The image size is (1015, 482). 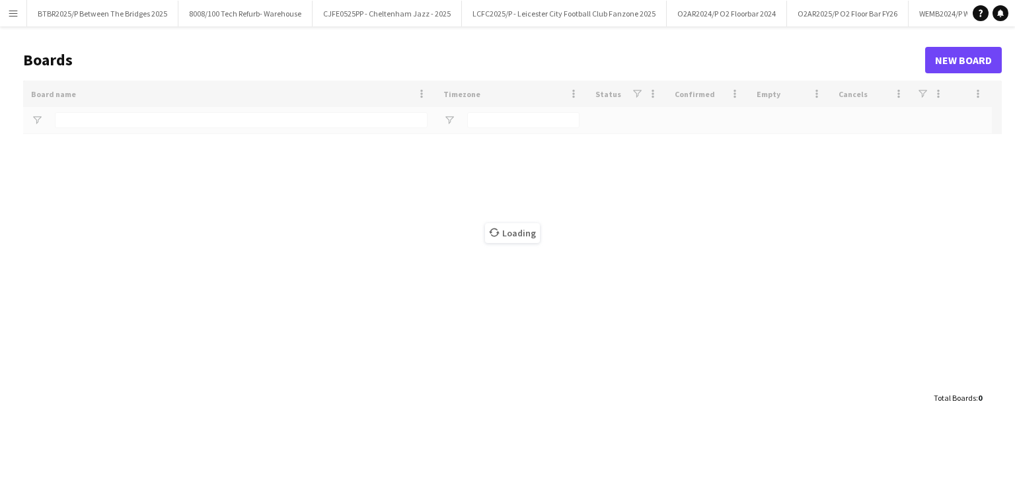 I want to click on button: O2AR2025/P O2 Floor Bar FY26, so click(x=848, y=13).